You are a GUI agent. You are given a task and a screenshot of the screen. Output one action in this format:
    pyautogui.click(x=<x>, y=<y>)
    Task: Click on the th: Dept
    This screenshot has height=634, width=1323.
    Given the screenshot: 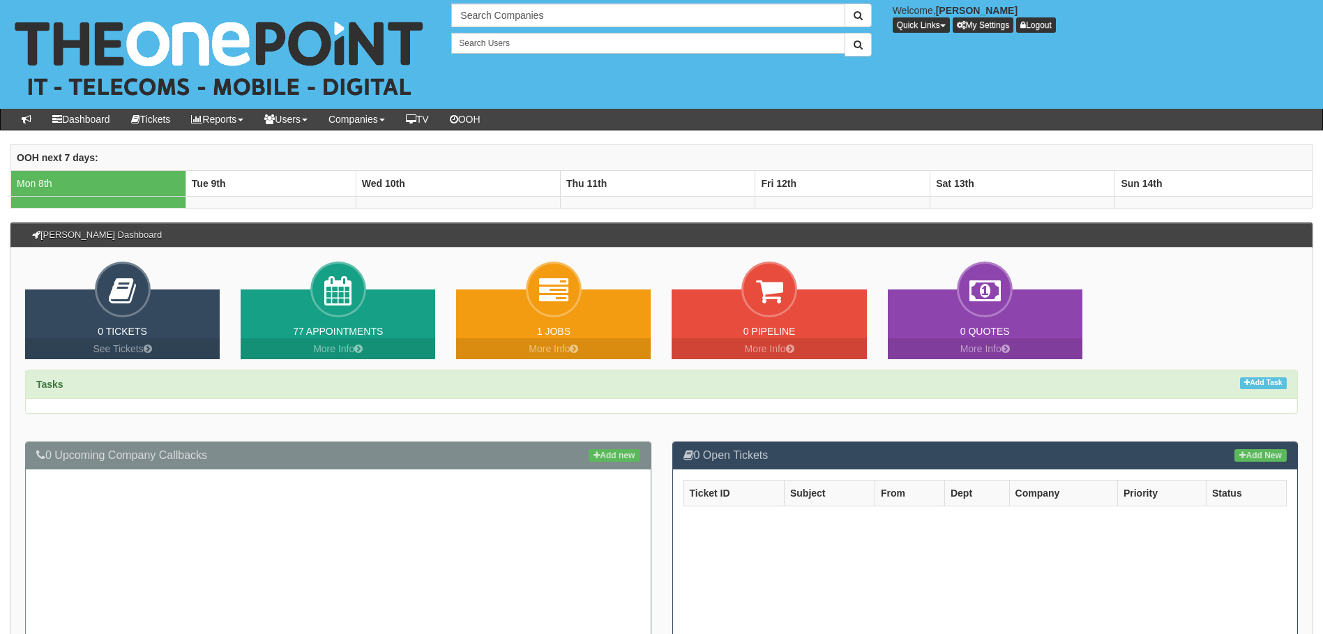 What is the action you would take?
    pyautogui.click(x=976, y=492)
    